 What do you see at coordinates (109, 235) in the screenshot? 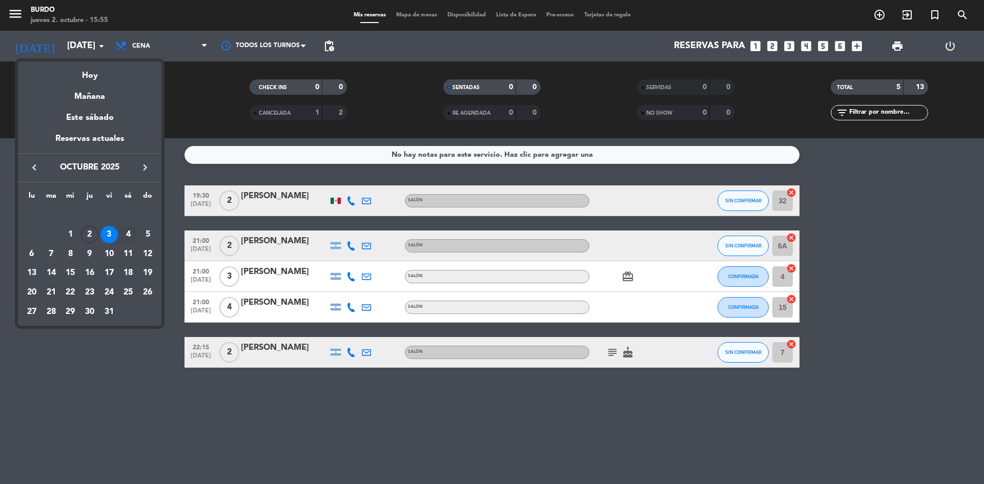
I see `div: 3` at bounding box center [109, 235].